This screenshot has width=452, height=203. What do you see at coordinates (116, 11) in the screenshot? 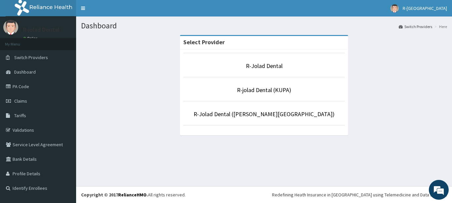
I see `div: Minimize live chat window` at bounding box center [116, 11].